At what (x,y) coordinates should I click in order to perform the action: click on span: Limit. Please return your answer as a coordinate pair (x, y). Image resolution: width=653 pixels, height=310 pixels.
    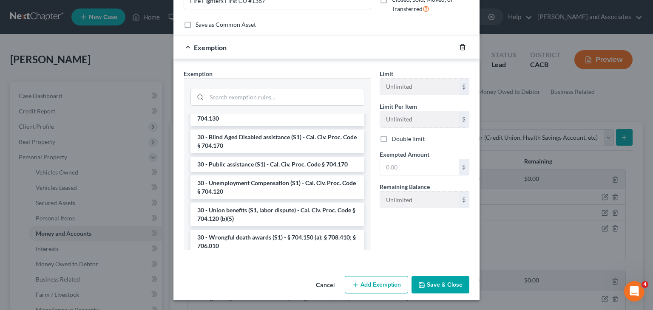
    Looking at the image, I should click on (386, 74).